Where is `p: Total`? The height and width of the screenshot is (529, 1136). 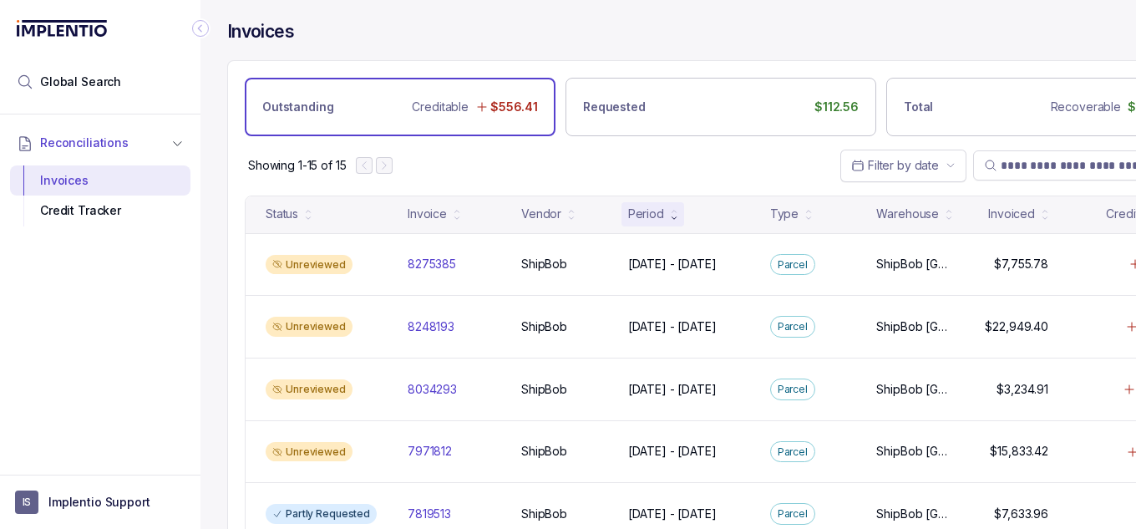 p: Total is located at coordinates (918, 107).